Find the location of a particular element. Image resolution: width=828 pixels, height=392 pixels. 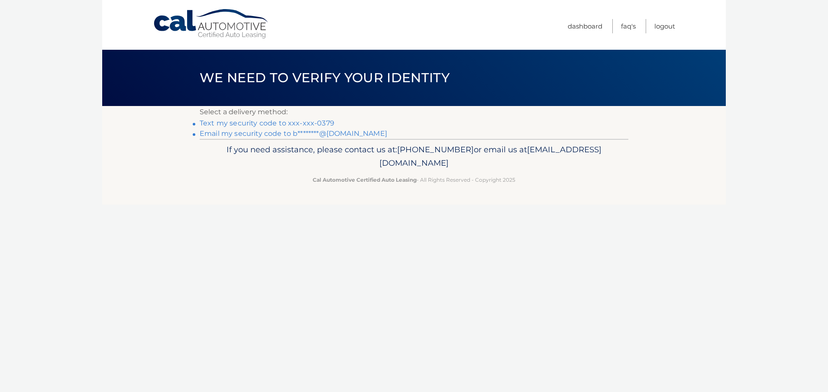

p: Select a delivery method: is located at coordinates (414, 112).